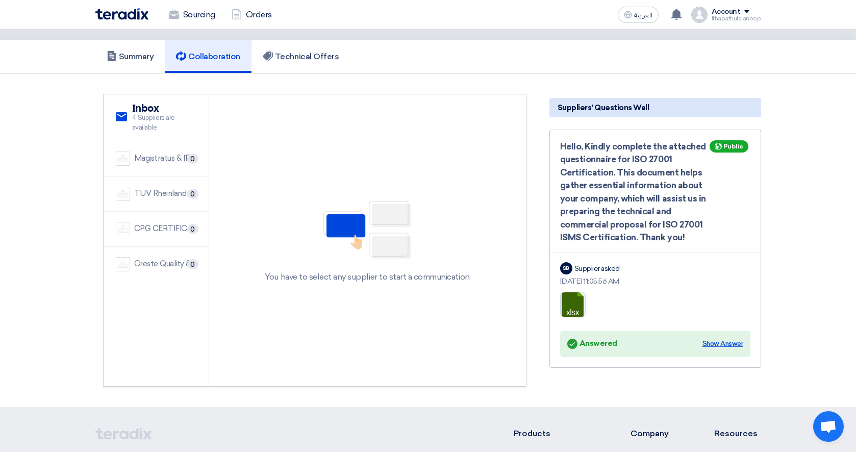 The image size is (856, 452). I want to click on div: Hello, Kindly complete the attached questionnaire for ISO 27001 Certification. This document help..., so click(655, 192).